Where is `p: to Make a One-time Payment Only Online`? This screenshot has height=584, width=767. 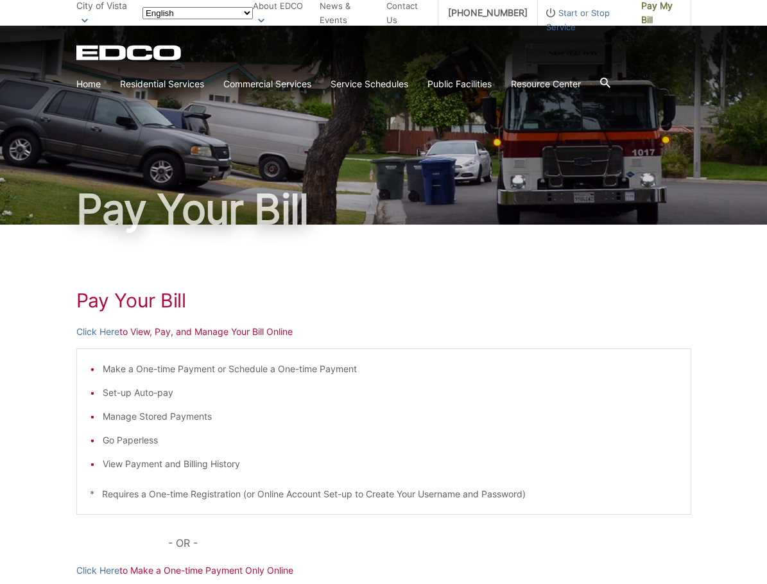
p: to Make a One-time Payment Only Online is located at coordinates (384, 570).